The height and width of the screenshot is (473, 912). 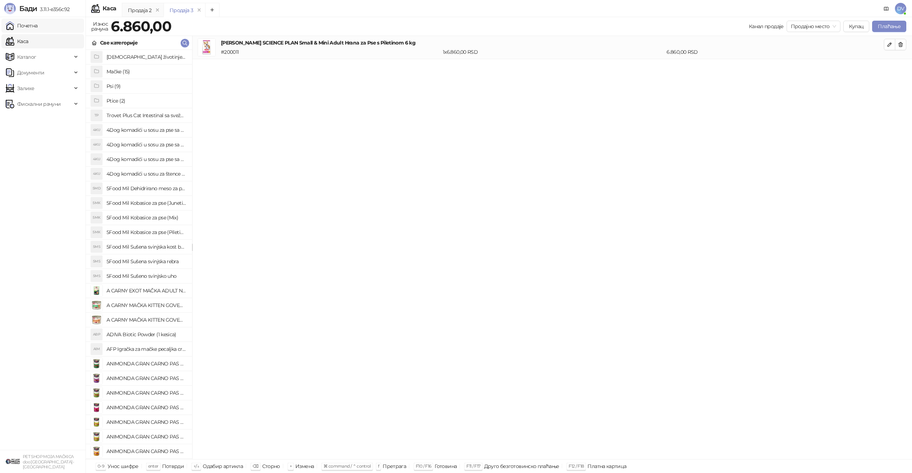 I want to click on h4: ANIMONDA GRAN CARNO PAS ADULT GOVEDINA I PAČJA SRCA 800g, so click(x=146, y=393).